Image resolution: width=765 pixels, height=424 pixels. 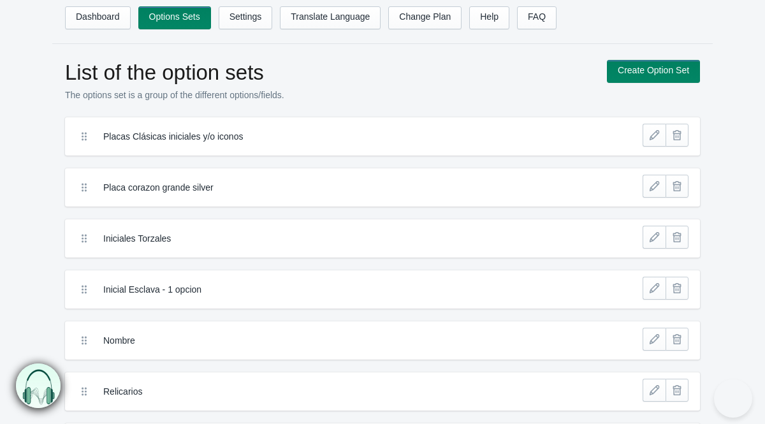 I want to click on a: Options Sets, so click(x=175, y=18).